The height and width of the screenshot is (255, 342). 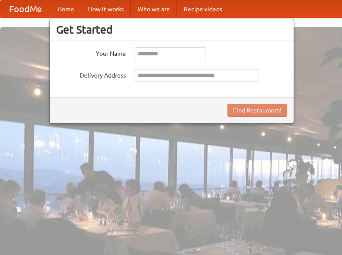 What do you see at coordinates (154, 9) in the screenshot?
I see `a: Who we are` at bounding box center [154, 9].